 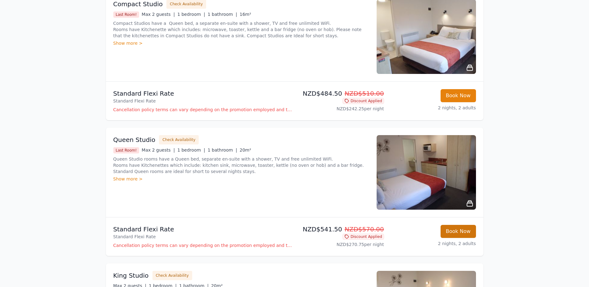 I want to click on span: NZD$570.00, so click(x=364, y=229).